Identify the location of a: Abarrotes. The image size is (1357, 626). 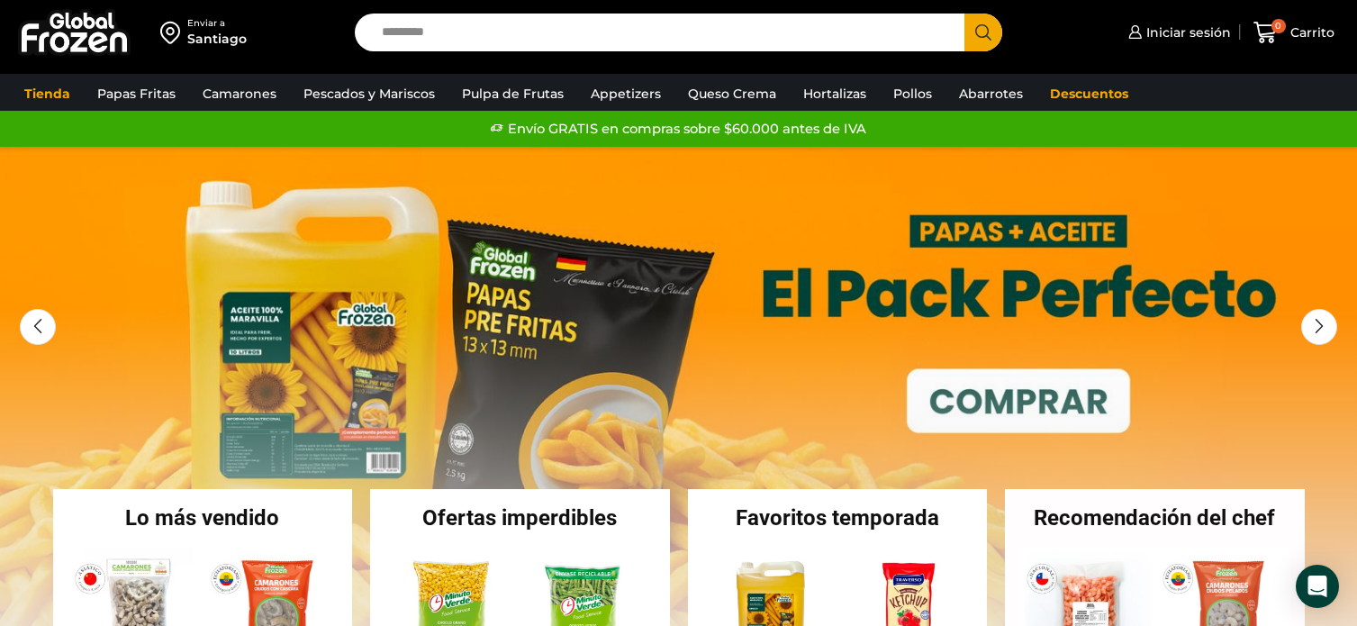
(991, 94).